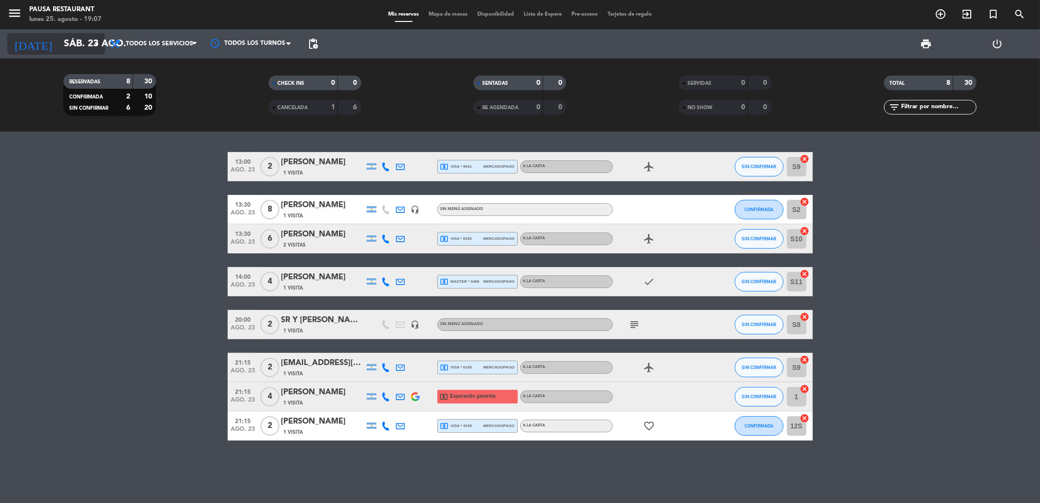  What do you see at coordinates (496, 14) in the screenshot?
I see `span: Disponibilidad` at bounding box center [496, 14].